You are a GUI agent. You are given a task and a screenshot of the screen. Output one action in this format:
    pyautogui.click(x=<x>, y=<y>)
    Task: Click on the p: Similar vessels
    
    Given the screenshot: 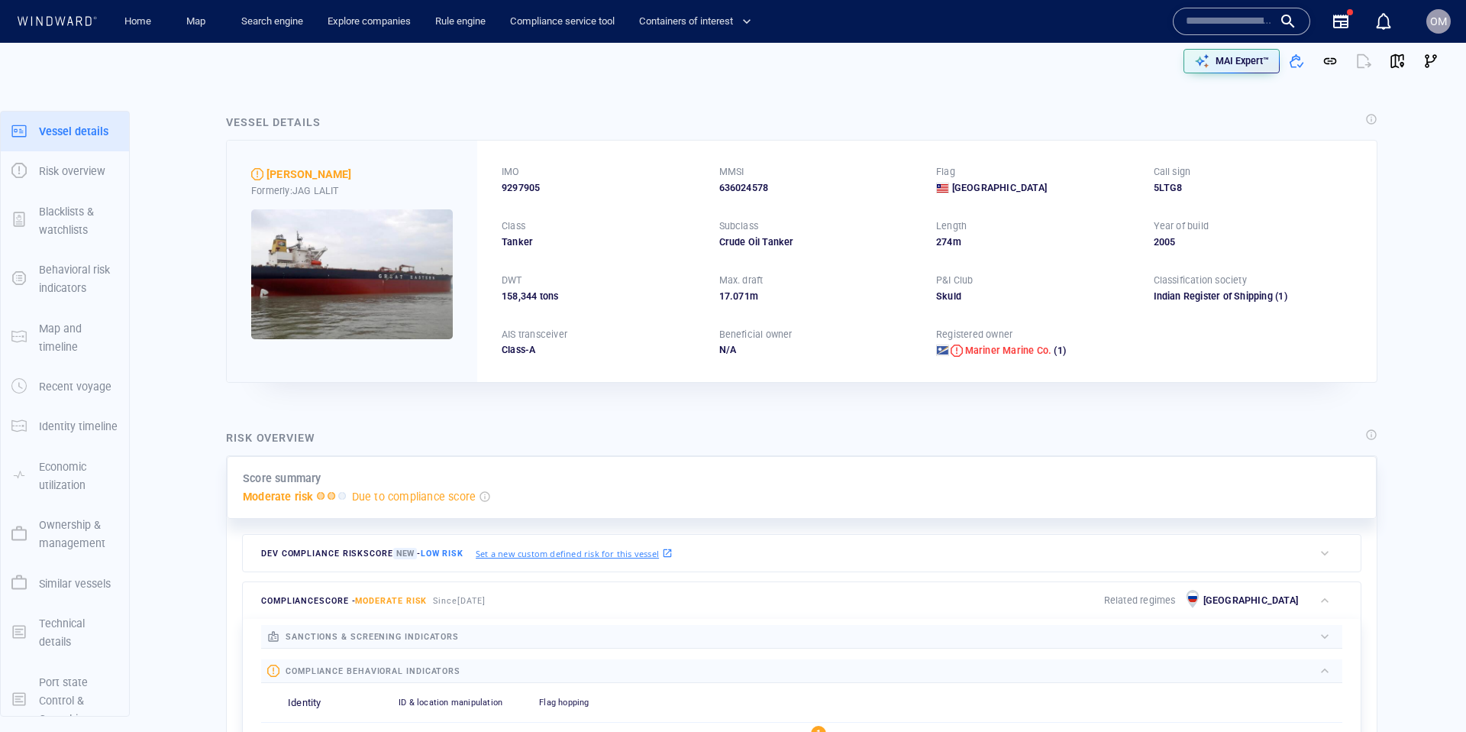 What is the action you would take?
    pyautogui.click(x=75, y=583)
    